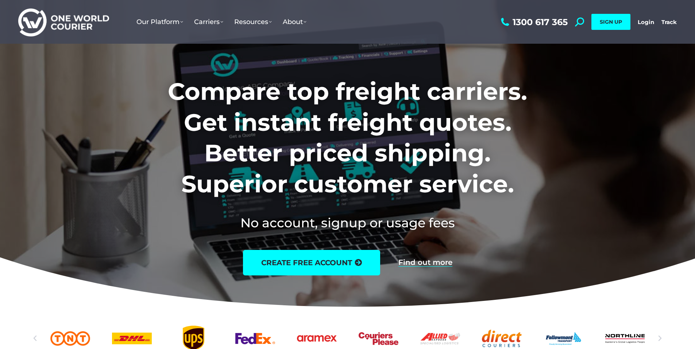 Image resolution: width=695 pixels, height=349 pixels. I want to click on h2: No account, signup or usage fees, so click(347, 223).